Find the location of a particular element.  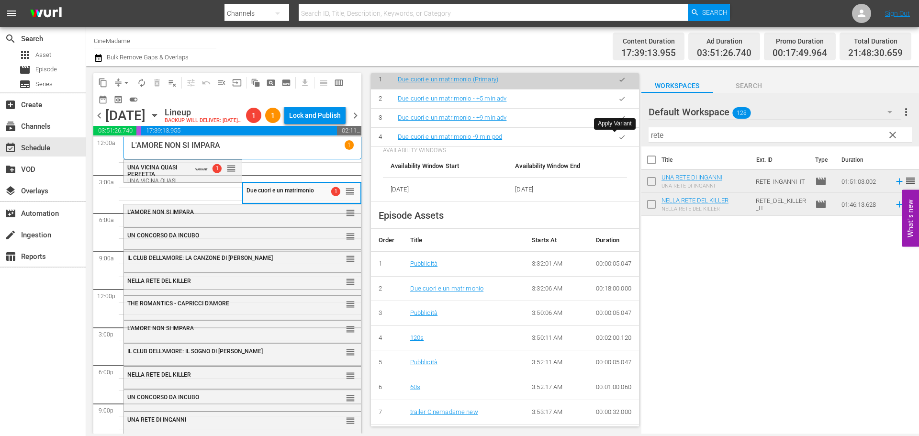

td: 3:32:01 AM is located at coordinates (556, 264).